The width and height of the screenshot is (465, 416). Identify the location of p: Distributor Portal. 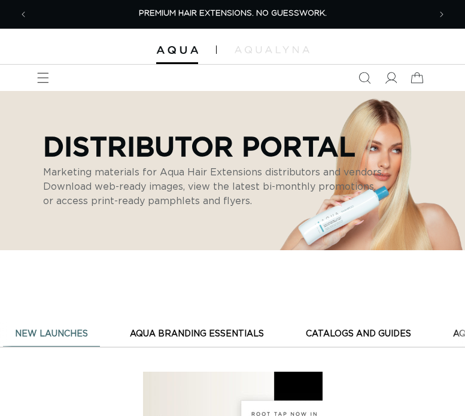
(214, 146).